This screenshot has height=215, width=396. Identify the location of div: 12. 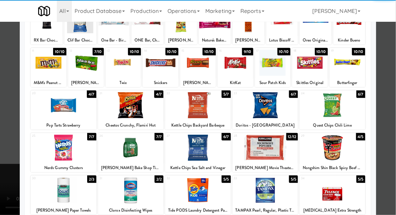
(78, 51).